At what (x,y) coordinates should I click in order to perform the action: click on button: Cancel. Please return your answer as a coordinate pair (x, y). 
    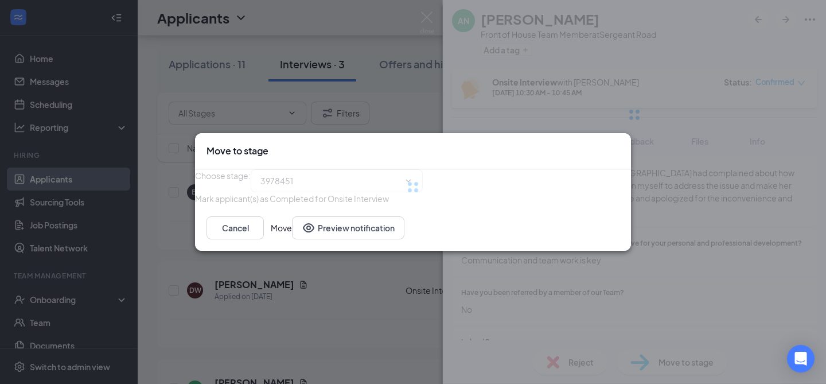
    Looking at the image, I should click on (235, 228).